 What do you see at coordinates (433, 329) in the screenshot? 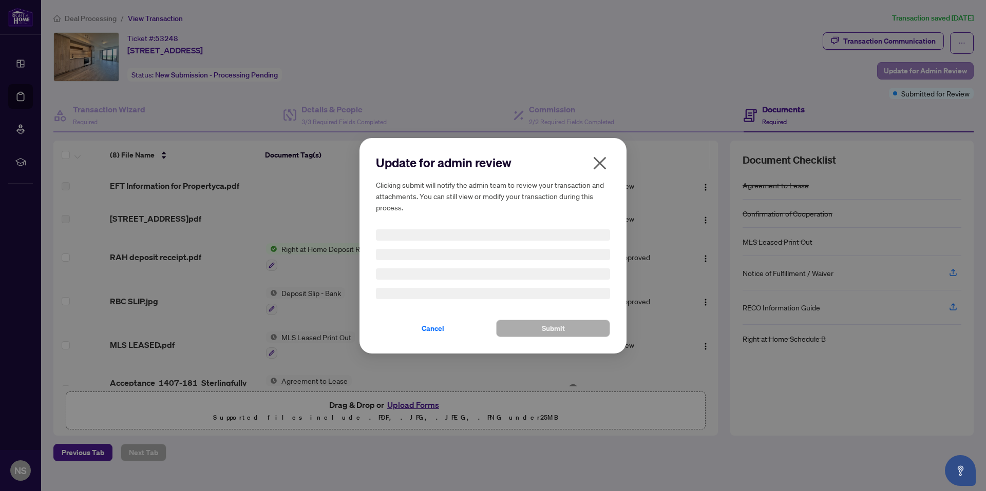
I see `button: Cancel` at bounding box center [433, 329].